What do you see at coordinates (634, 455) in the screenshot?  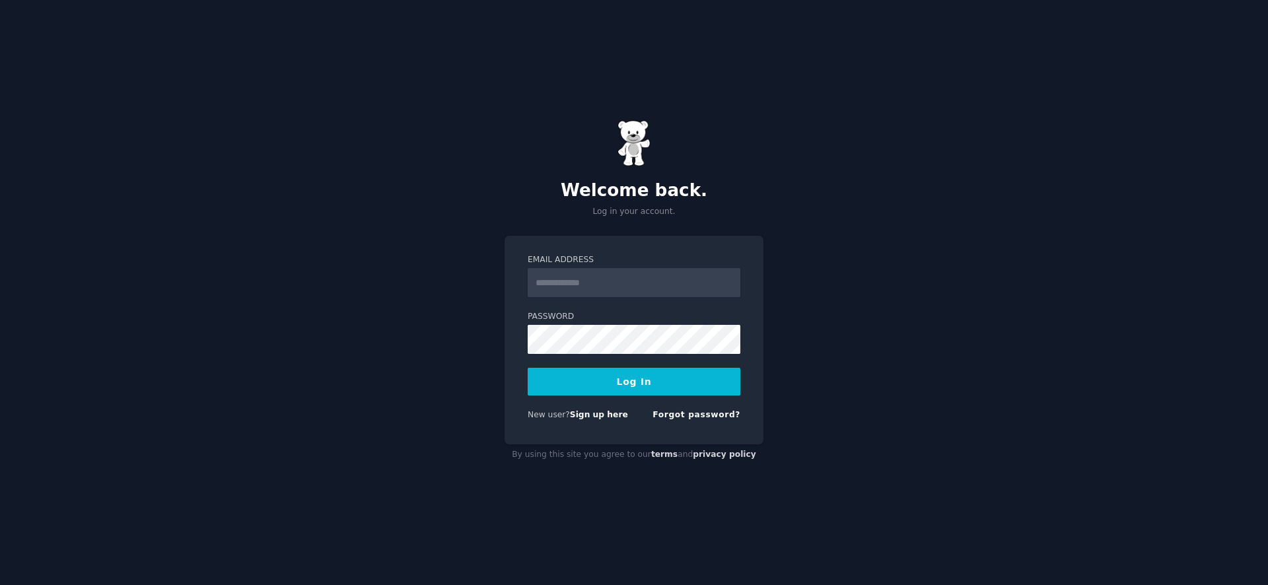 I see `div: By using this site you agree to our and` at bounding box center [634, 455].